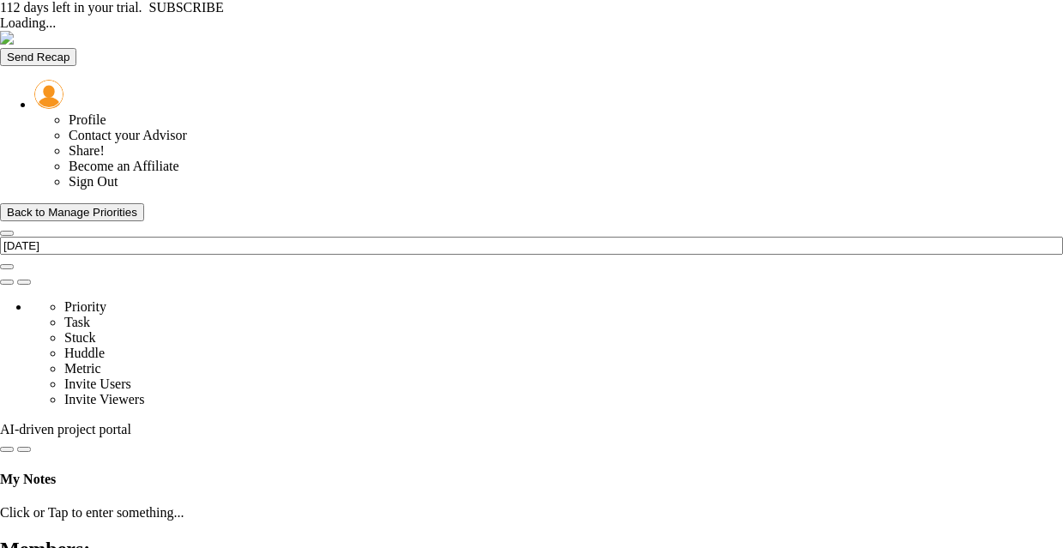 Image resolution: width=1063 pixels, height=548 pixels. I want to click on span: Sign Out, so click(93, 181).